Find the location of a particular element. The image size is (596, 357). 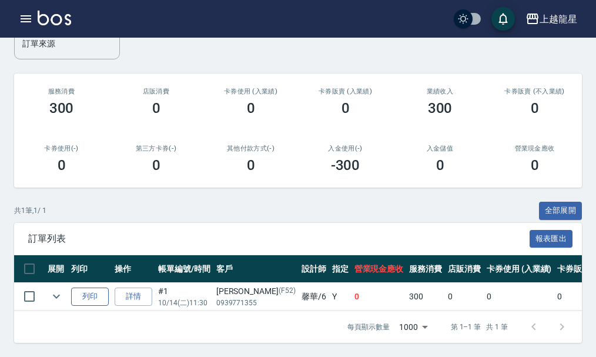

div: 1000 is located at coordinates (413, 327).